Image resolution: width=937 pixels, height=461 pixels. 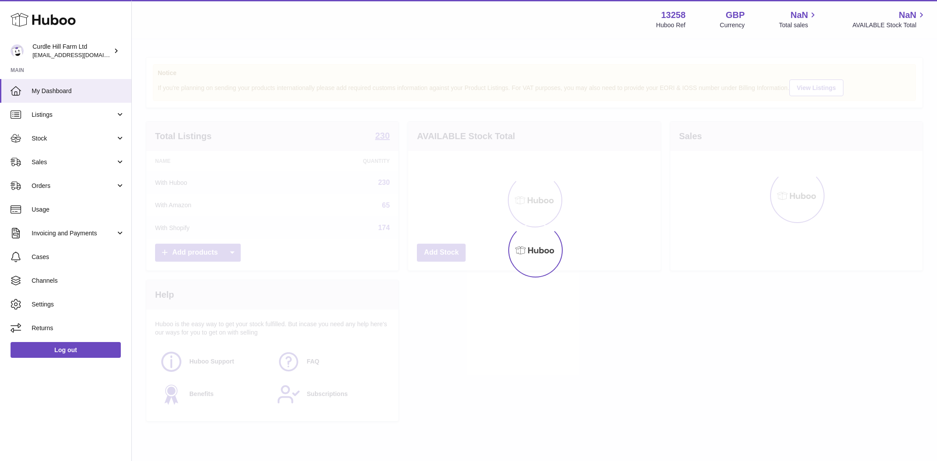 I want to click on a: NaN Total sales, so click(x=798, y=19).